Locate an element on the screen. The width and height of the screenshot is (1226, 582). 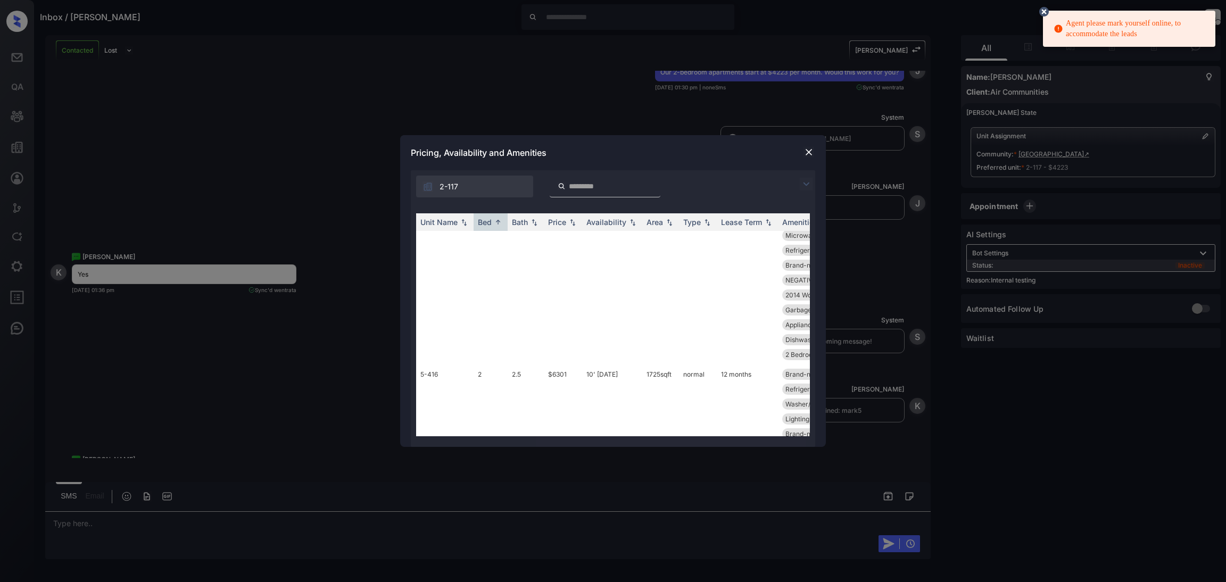
div: Amenities is located at coordinates (800, 222).